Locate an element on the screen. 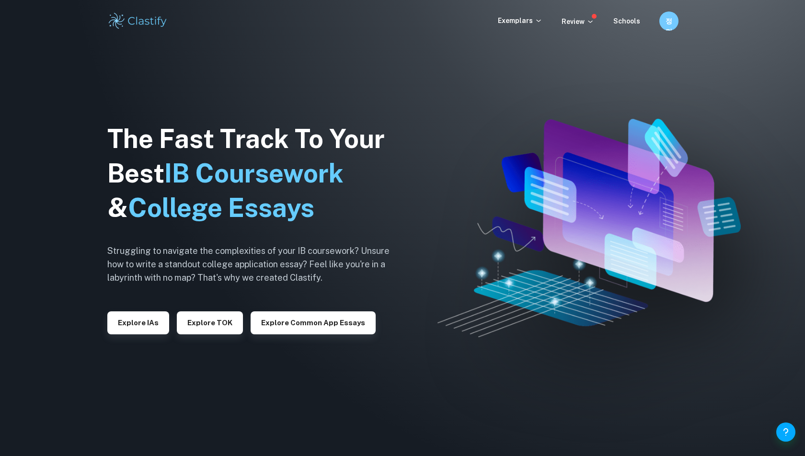  a: Explore Common App essays is located at coordinates (313, 322).